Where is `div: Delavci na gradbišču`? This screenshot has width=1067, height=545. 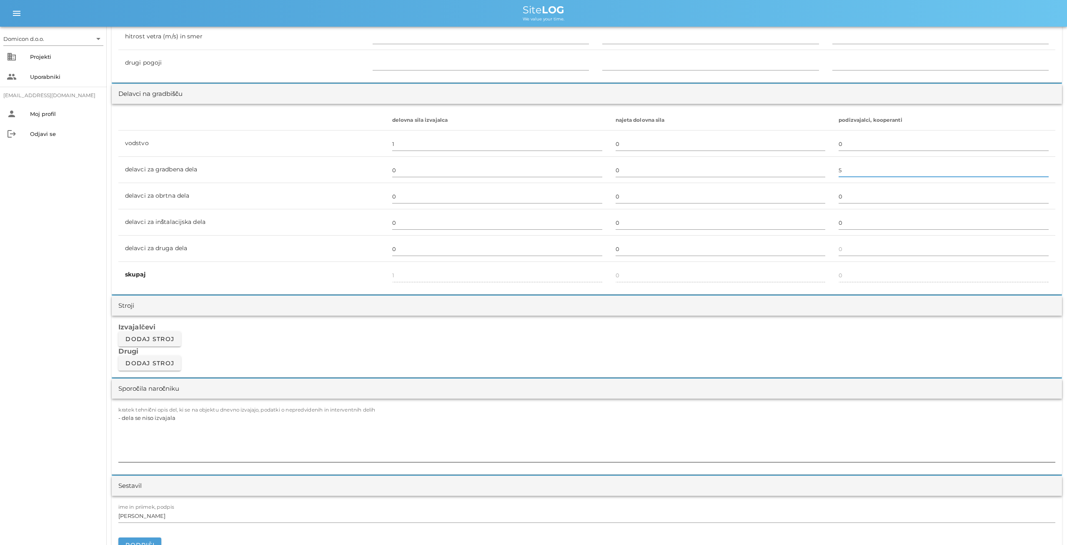 div: Delavci na gradbišču is located at coordinates (151, 94).